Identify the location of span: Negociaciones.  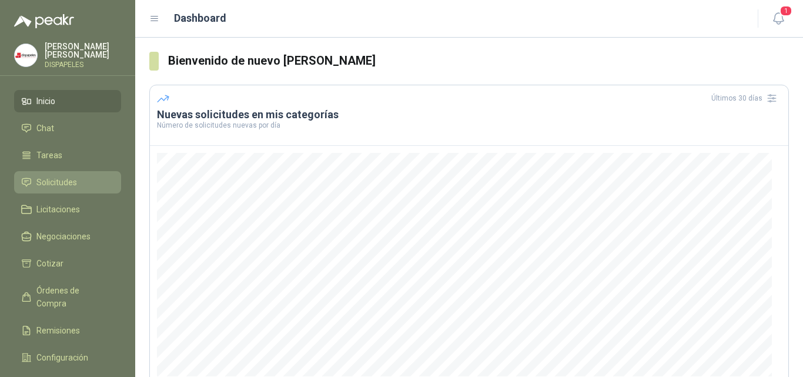
(63, 236).